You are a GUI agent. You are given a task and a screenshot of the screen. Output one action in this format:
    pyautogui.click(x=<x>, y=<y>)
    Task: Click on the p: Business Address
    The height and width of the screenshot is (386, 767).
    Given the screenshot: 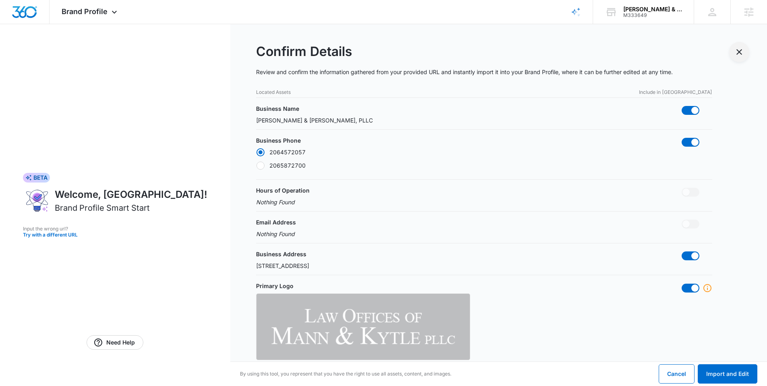 What is the action you would take?
    pyautogui.click(x=281, y=254)
    